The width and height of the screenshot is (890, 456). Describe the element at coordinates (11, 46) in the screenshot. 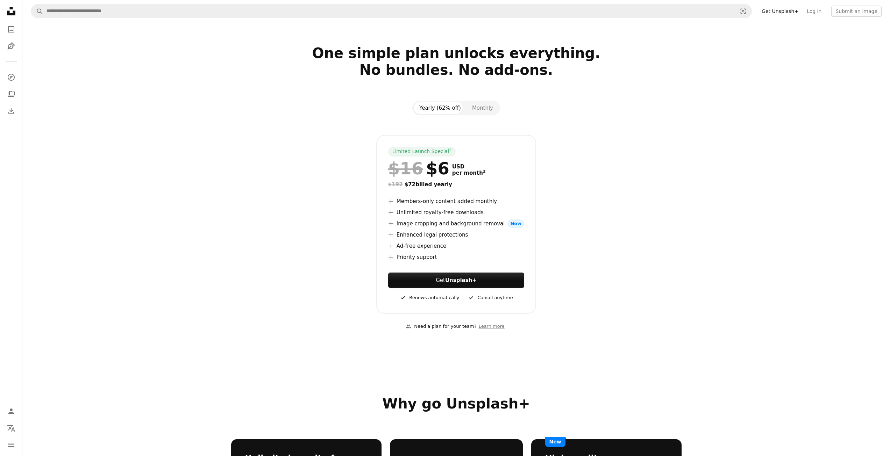

I see `a: Illustrations` at that location.